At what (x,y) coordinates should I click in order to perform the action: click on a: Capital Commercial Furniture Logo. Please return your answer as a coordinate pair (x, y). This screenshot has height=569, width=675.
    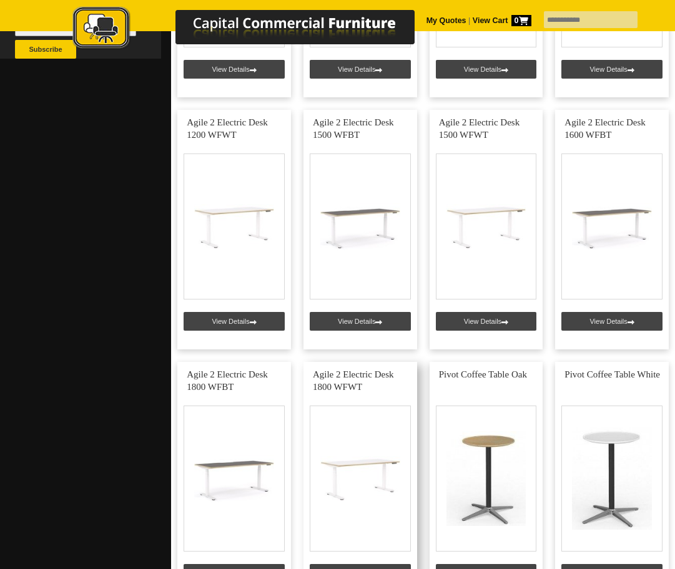
    Looking at the image, I should click on (257, 31).